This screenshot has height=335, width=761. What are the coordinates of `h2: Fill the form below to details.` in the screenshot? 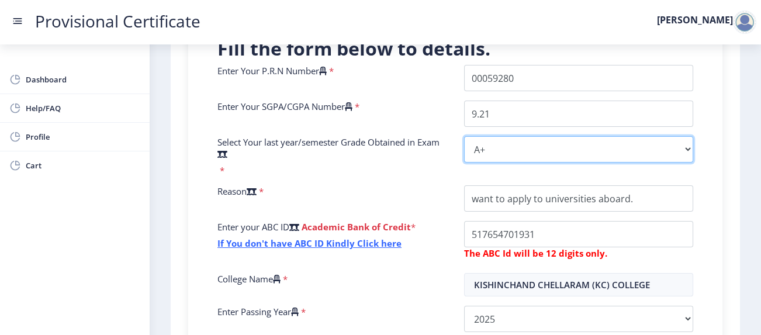 It's located at (455, 48).